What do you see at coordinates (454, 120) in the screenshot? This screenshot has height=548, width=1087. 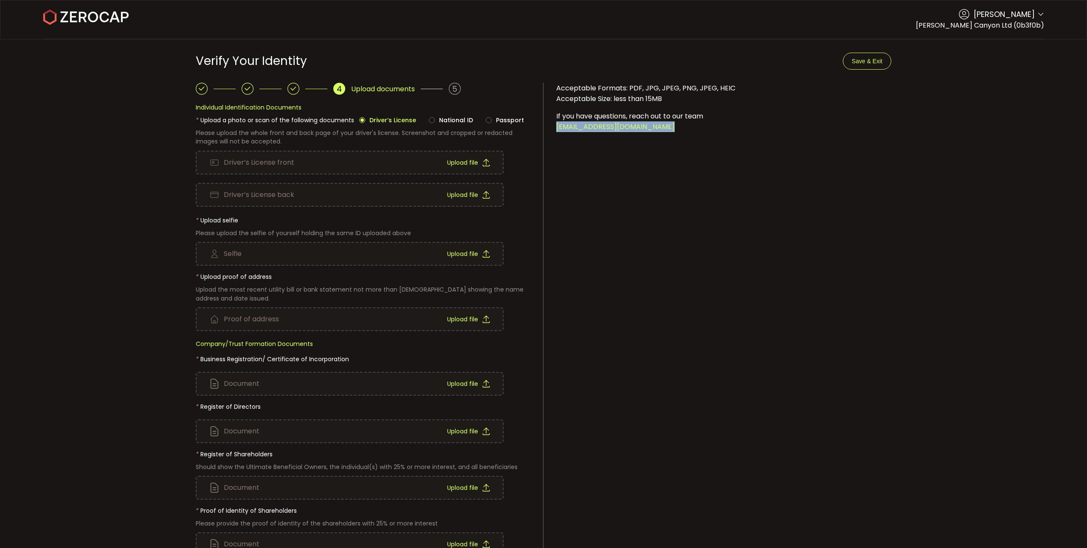 I see `span: National ID` at bounding box center [454, 120].